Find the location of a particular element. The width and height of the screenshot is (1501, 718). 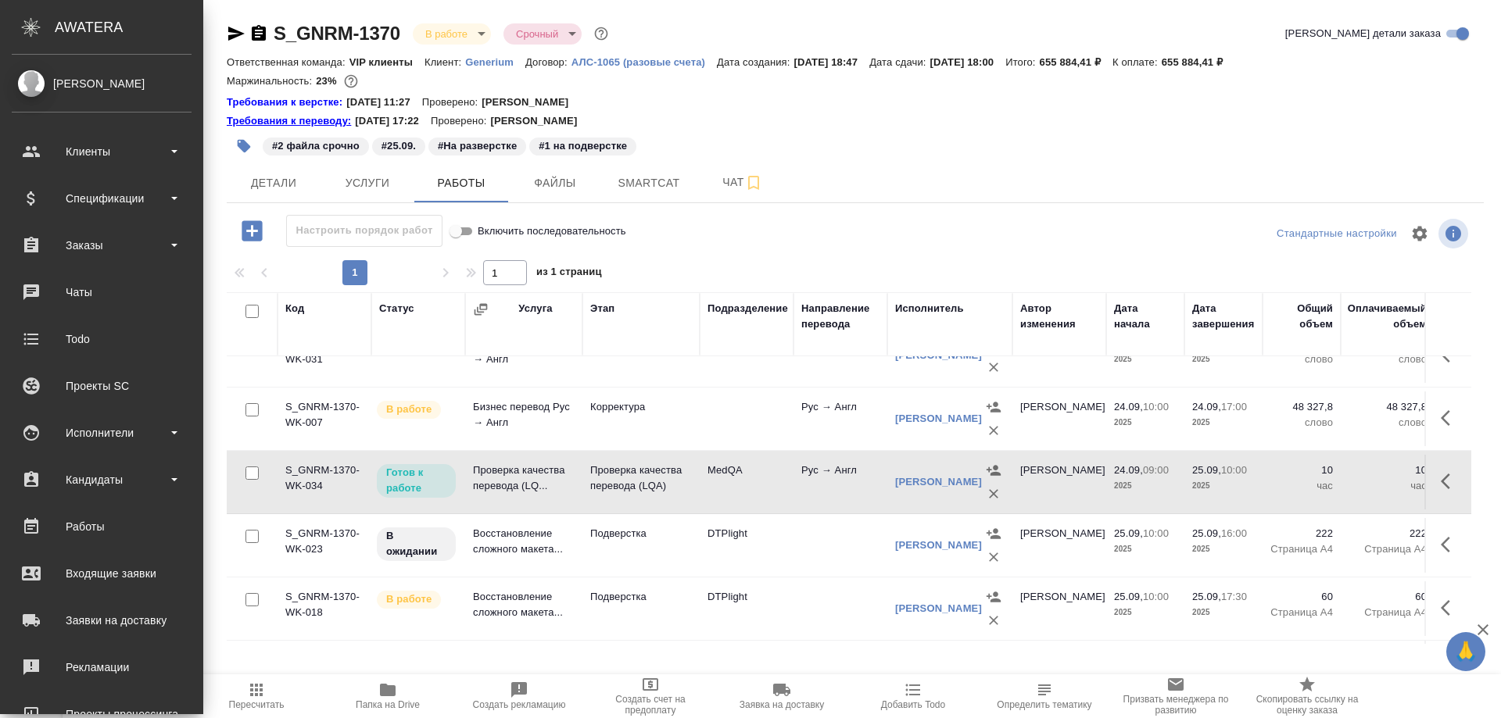

button: Заявка на доставку is located at coordinates (782, 697).